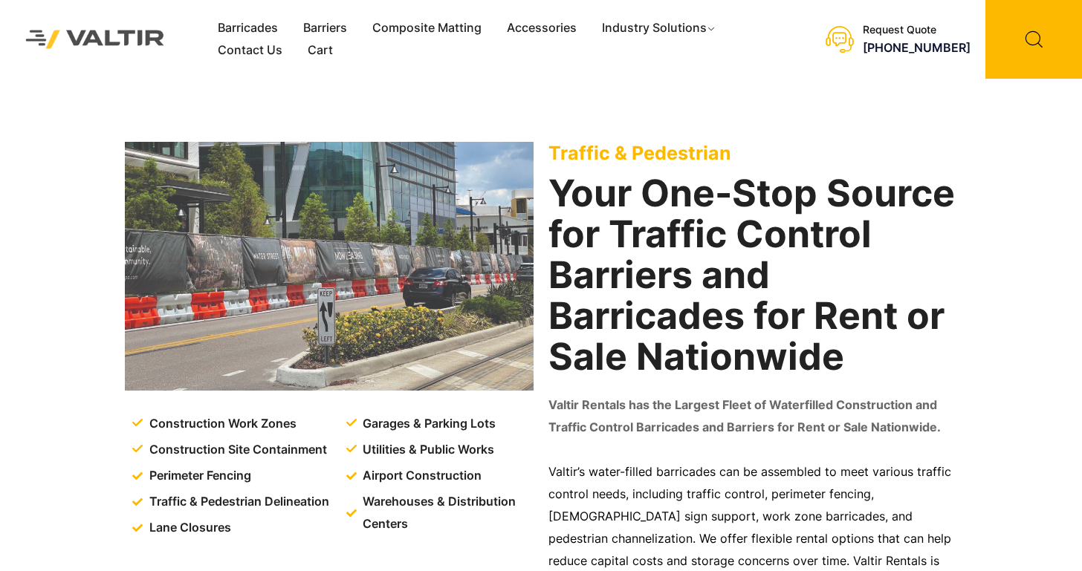 Image resolution: width=1082 pixels, height=571 pixels. Describe the element at coordinates (426, 450) in the screenshot. I see `span: Utilities & Public Works` at that location.